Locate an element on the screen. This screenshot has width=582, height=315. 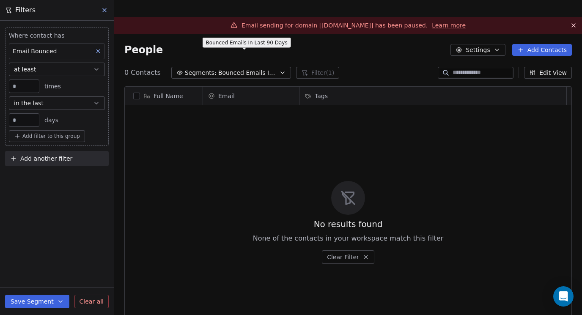
button: Add Contacts is located at coordinates (542, 50).